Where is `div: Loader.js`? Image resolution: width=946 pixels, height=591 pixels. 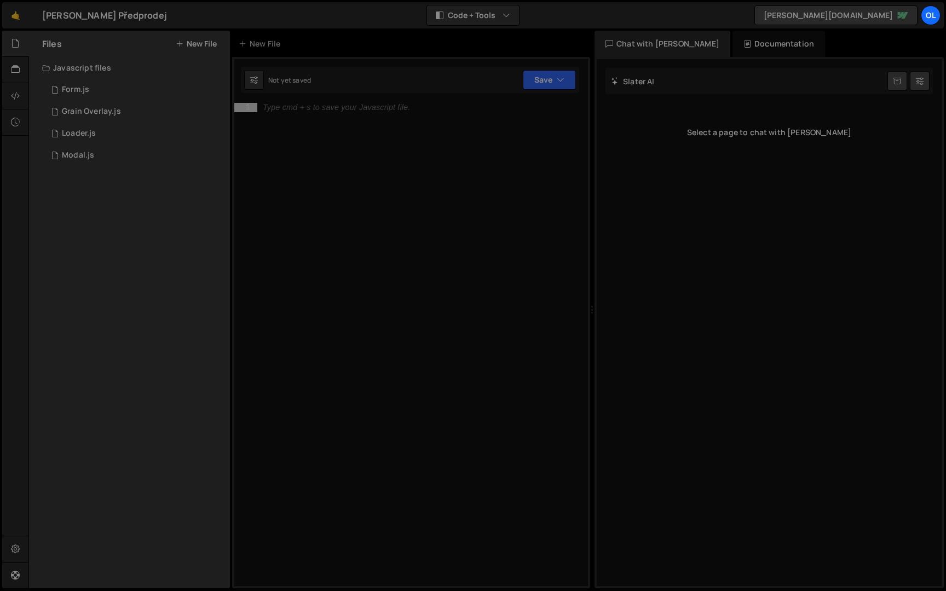
div: Loader.js is located at coordinates (79, 134).